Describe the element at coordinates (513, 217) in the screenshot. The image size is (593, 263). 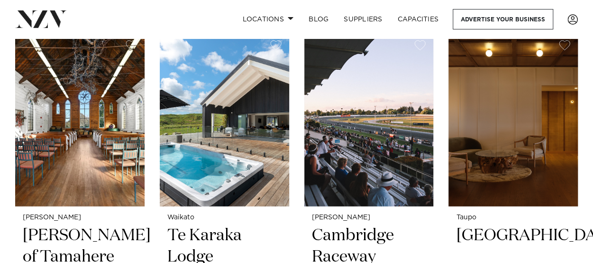
I see `small: Taupo` at that location.